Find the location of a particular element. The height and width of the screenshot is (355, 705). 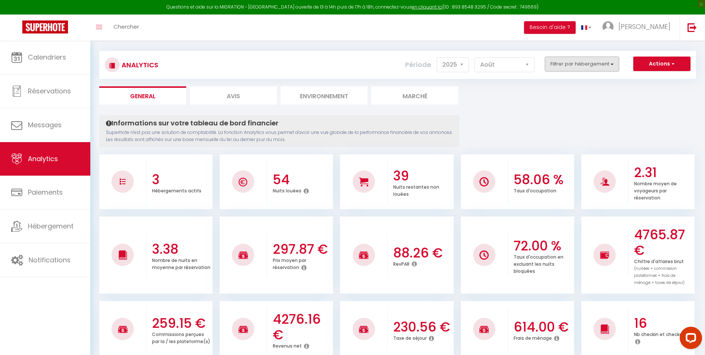

h3: 3.38 is located at coordinates (181, 249).